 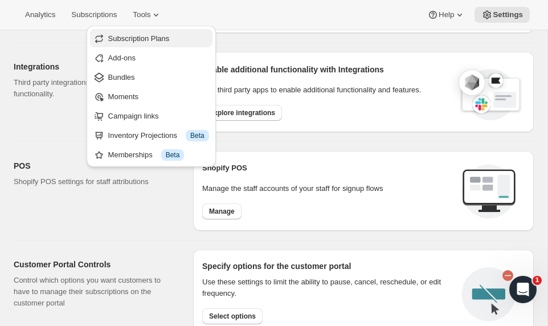 I want to click on h2: Enable additional functionality with Integrations, so click(x=325, y=70).